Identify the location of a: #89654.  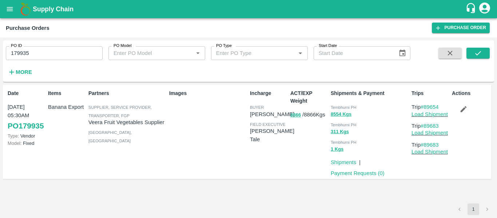
(430, 107).